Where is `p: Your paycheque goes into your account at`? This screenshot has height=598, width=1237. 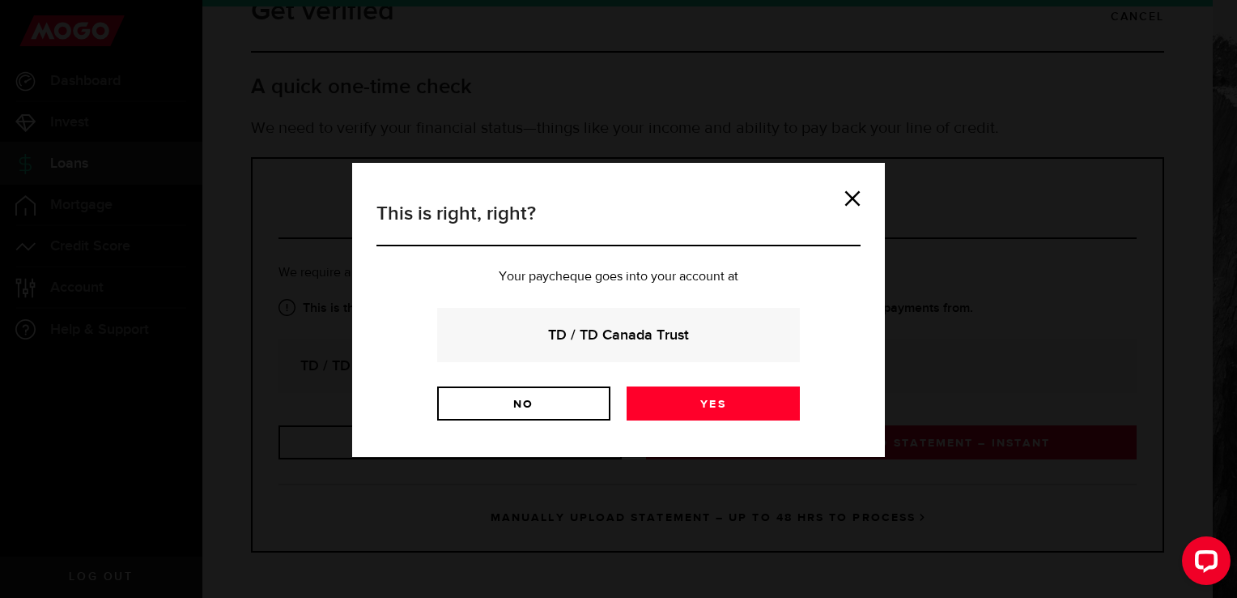
p: Your paycheque goes into your account at is located at coordinates (619, 277).